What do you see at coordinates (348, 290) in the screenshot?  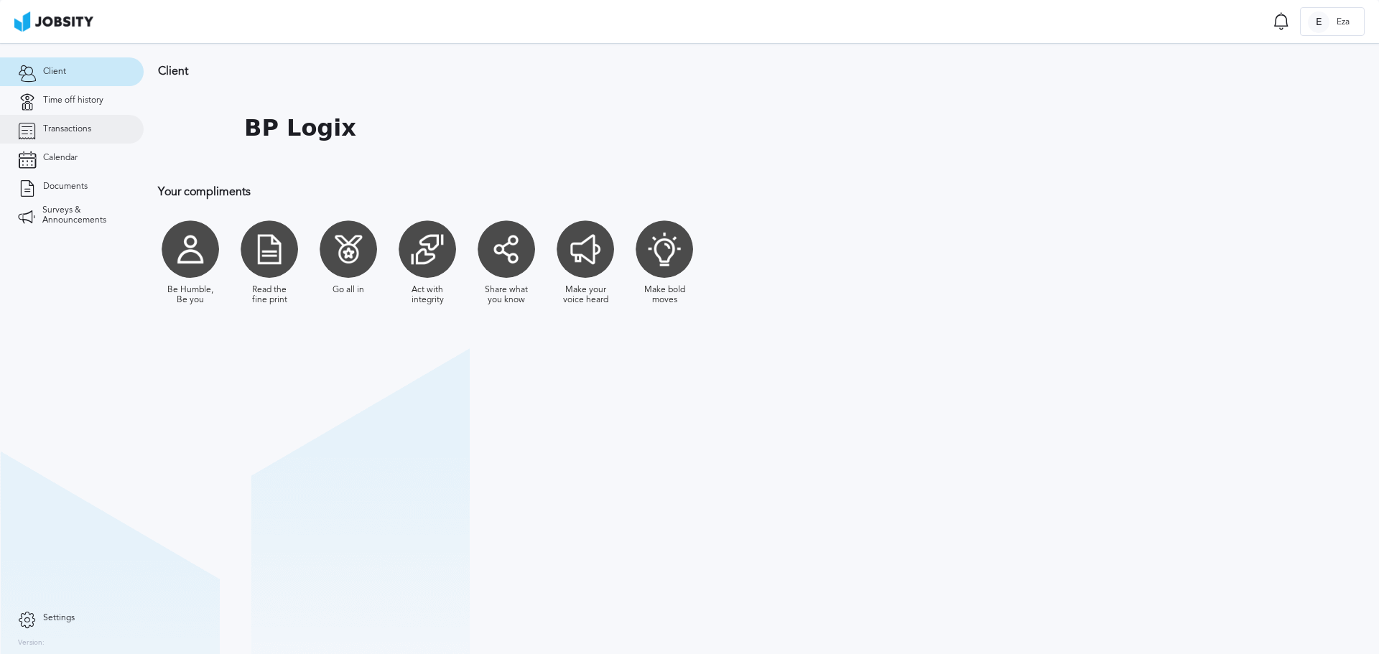 I see `div: Go all in` at bounding box center [348, 290].